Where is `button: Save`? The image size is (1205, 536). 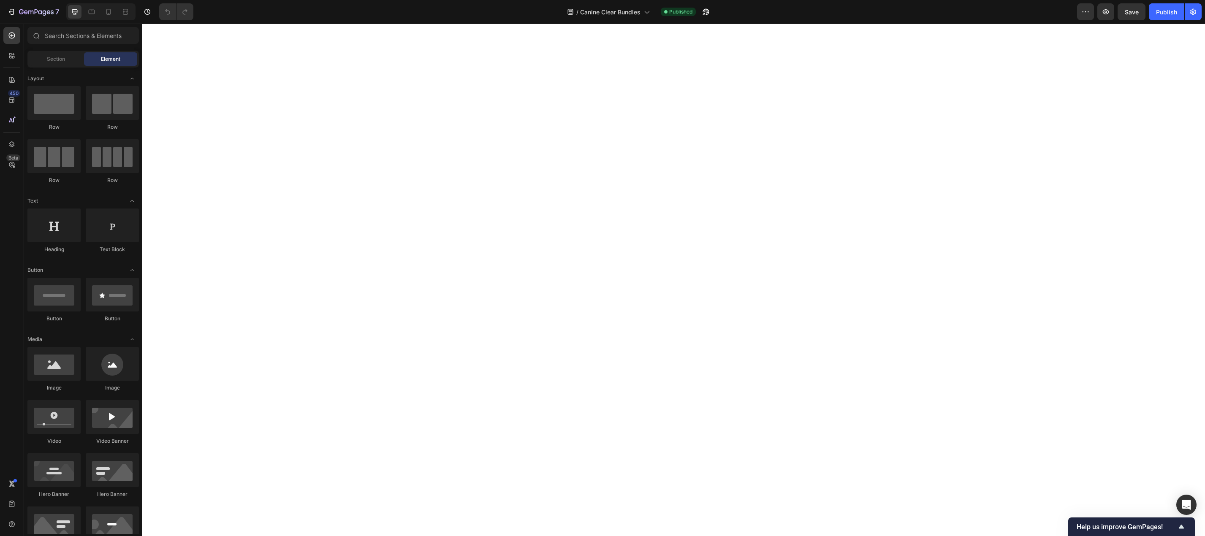
button: Save is located at coordinates (1131, 12).